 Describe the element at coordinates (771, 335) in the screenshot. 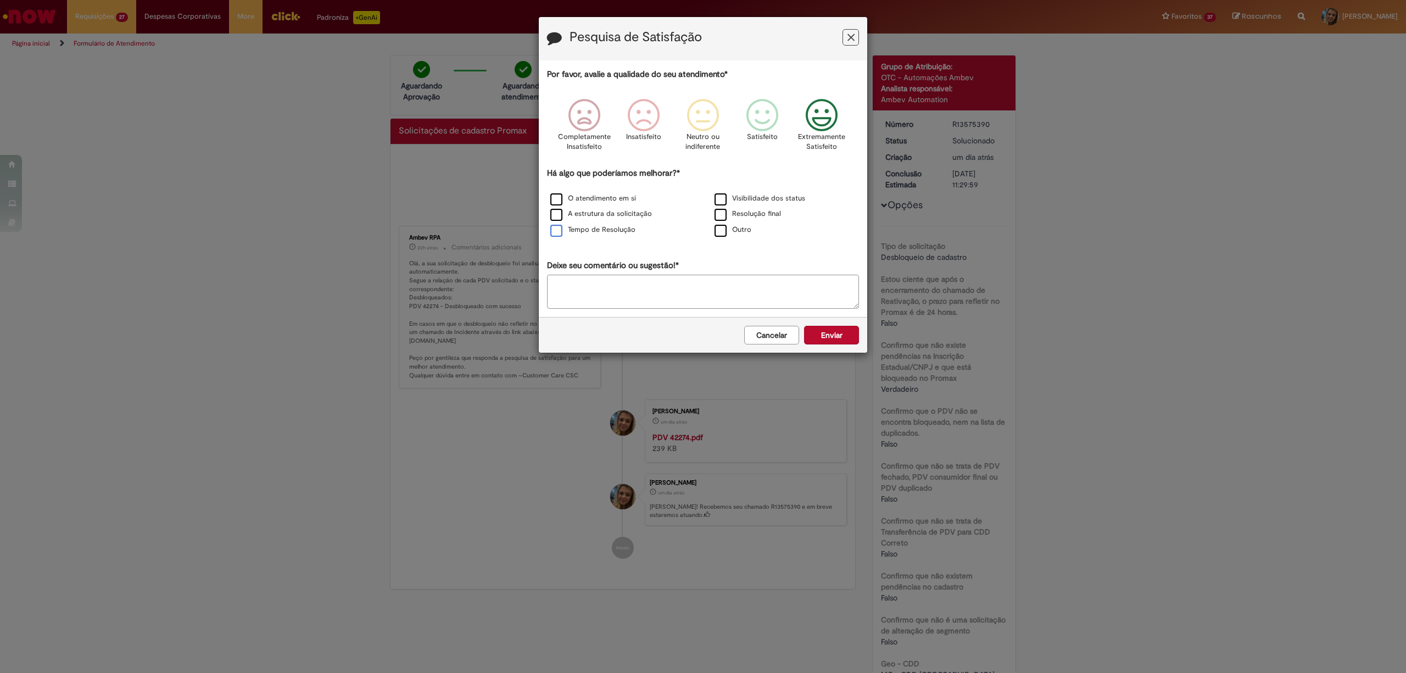

I see `button: Cancelar` at that location.